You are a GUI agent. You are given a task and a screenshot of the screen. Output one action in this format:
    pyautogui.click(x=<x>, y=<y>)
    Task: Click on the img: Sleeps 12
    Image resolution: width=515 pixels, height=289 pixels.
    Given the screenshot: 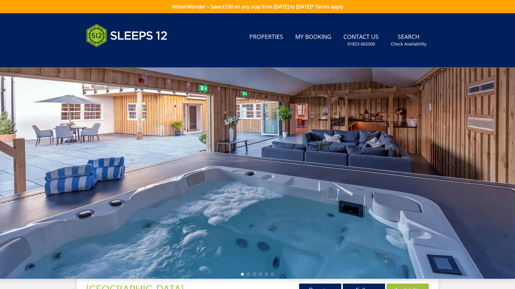 What is the action you would take?
    pyautogui.click(x=127, y=36)
    